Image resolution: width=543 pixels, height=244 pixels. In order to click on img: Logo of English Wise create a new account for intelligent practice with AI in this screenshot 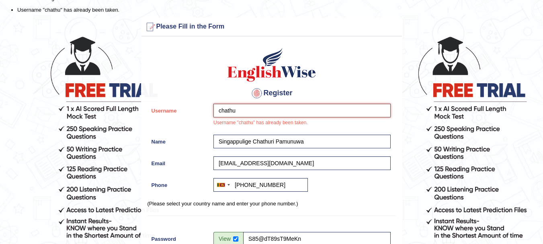, I will do `click(272, 65)`.